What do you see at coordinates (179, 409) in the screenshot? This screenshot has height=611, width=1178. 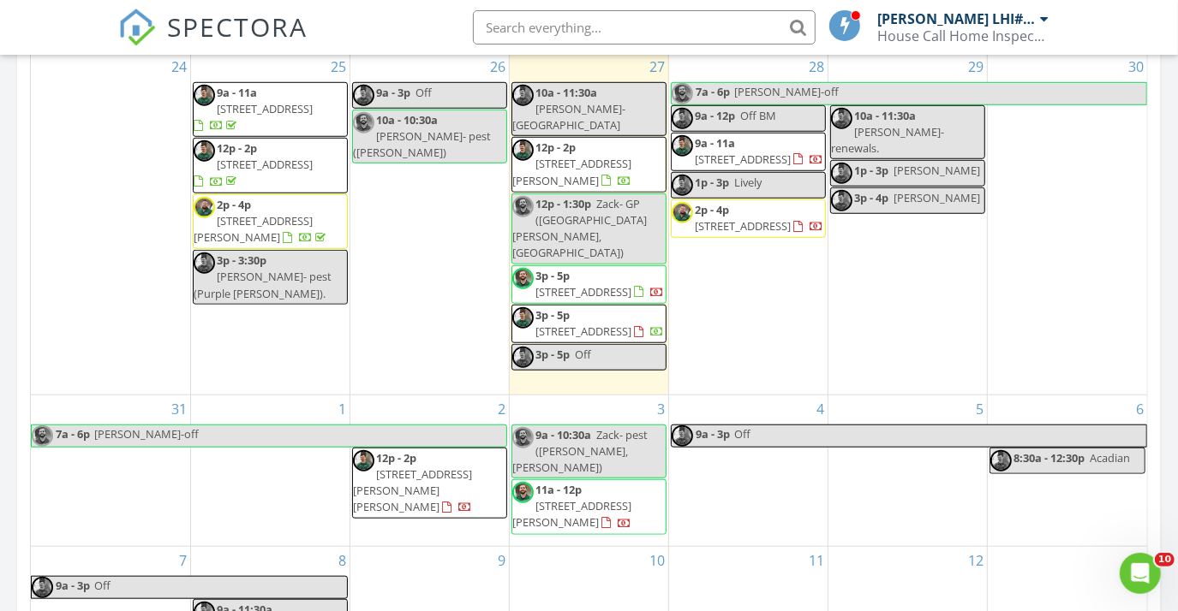 I see `a: Go to August 31, 2025` at bounding box center [179, 409].